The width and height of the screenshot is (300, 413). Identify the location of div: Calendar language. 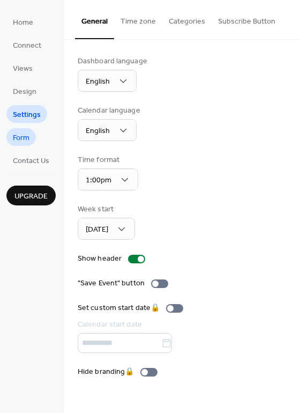
(109, 110).